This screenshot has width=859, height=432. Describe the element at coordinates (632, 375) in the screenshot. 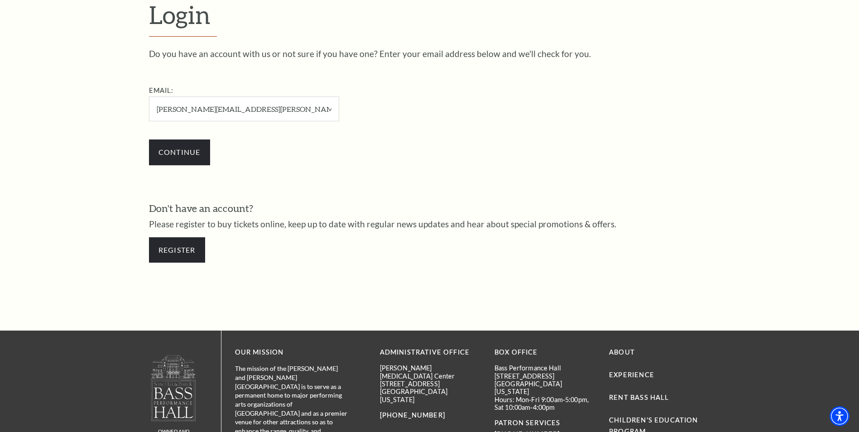

I see `a: Experience` at that location.